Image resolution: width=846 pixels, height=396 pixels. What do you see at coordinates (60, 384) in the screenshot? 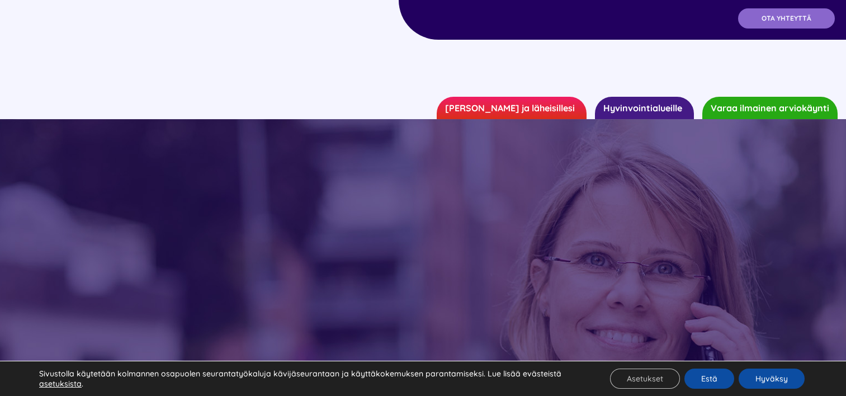
I see `button: asetuksista` at bounding box center [60, 384].